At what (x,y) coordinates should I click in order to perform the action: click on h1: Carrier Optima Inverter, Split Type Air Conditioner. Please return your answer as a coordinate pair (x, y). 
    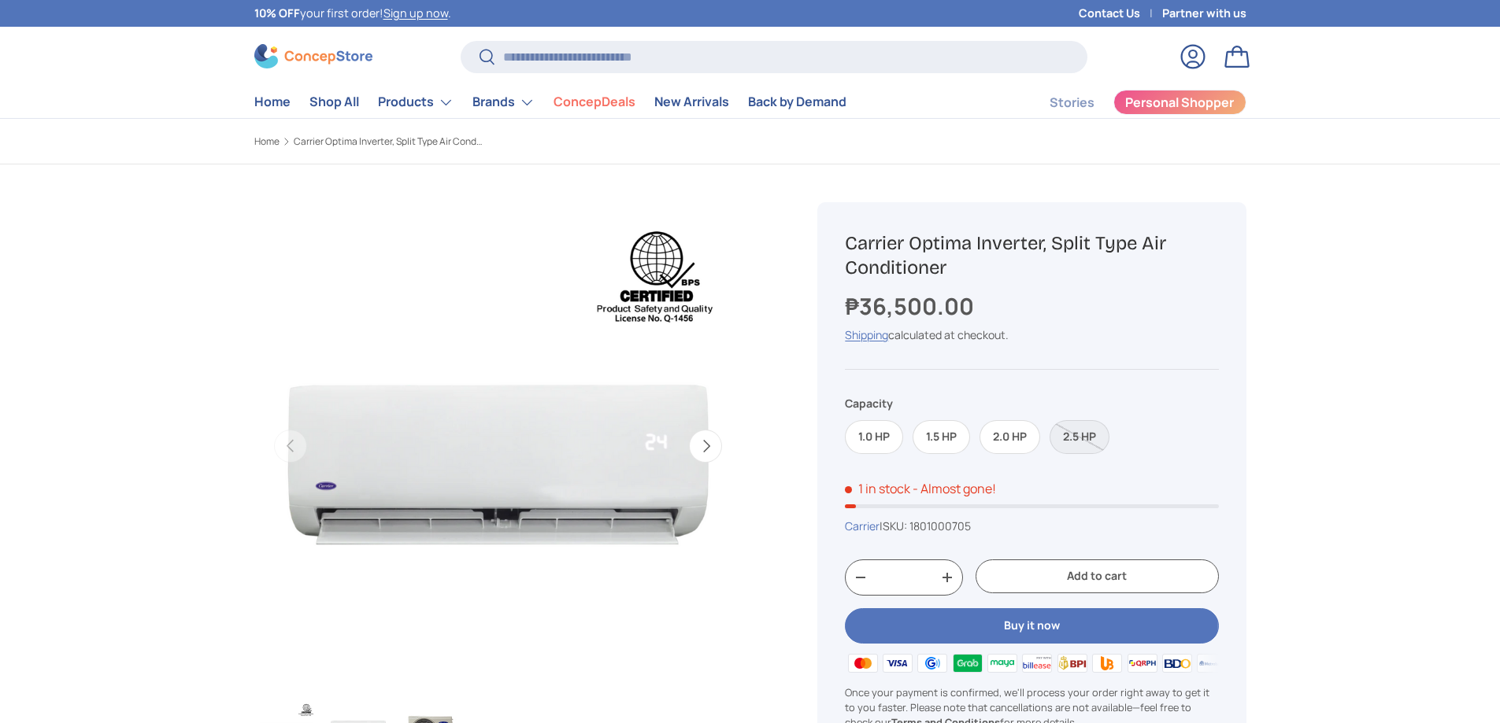
    Looking at the image, I should click on (1031, 256).